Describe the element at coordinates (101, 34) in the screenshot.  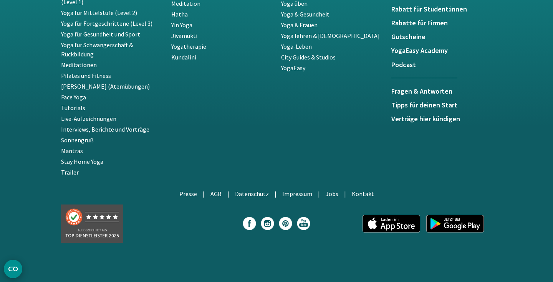
I see `a: Yoga für Gesundheit und Sport` at that location.